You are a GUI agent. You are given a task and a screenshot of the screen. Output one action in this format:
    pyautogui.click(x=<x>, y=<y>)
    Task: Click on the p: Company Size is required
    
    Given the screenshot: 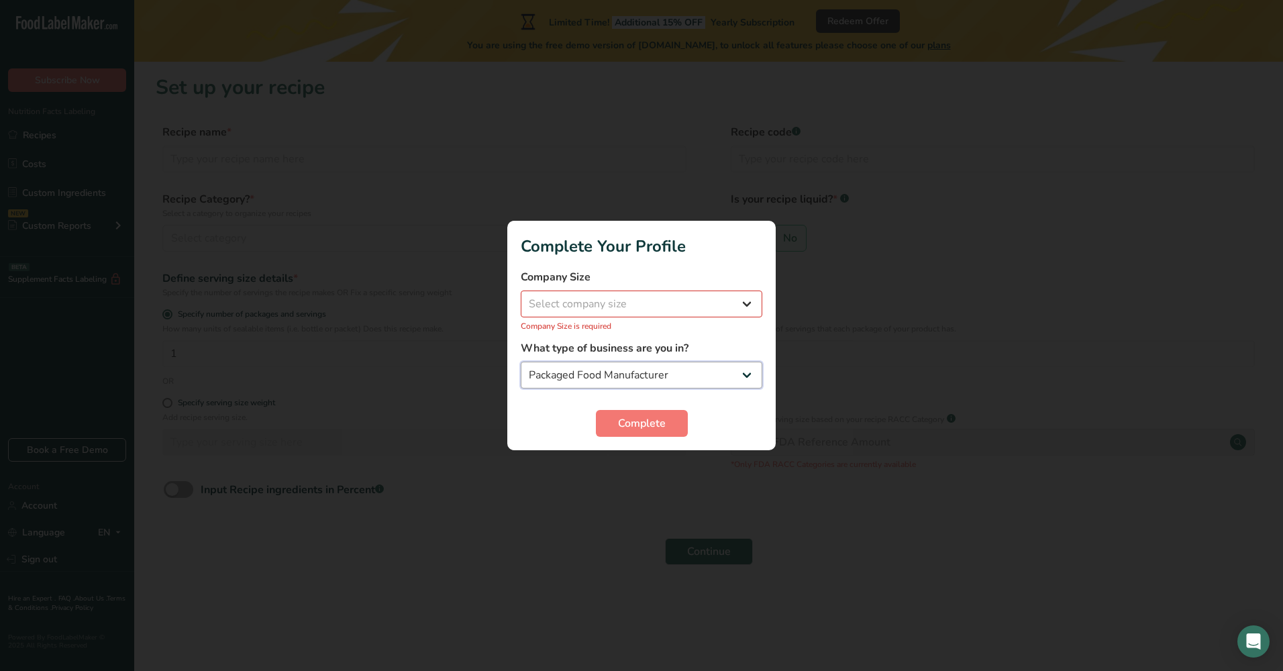 What is the action you would take?
    pyautogui.click(x=642, y=326)
    